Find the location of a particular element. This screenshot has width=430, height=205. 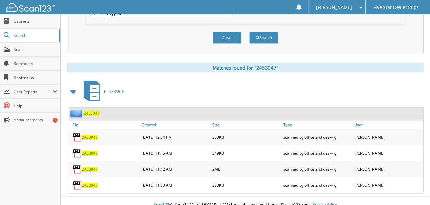

span: Announcements is located at coordinates (35, 120).